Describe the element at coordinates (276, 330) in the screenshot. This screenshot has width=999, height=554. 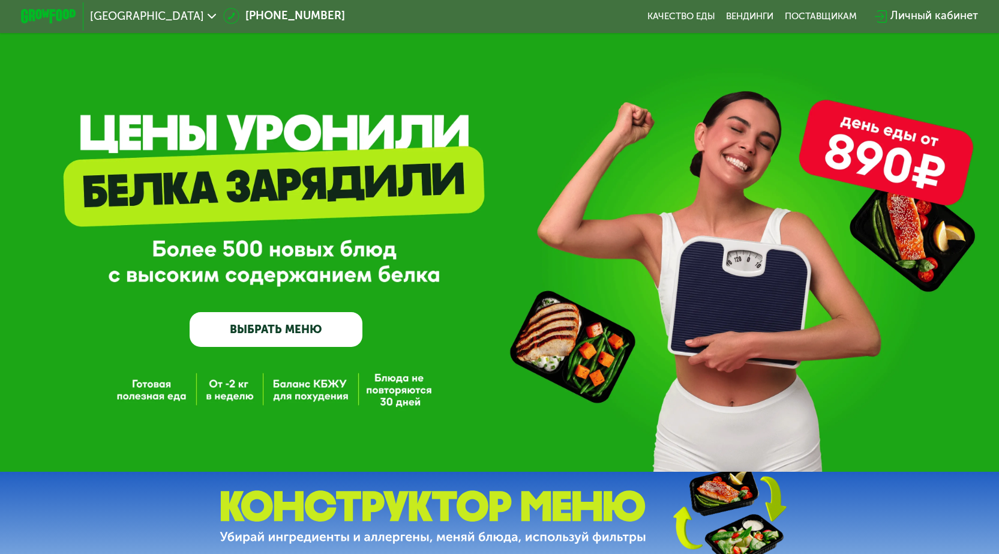
I see `a: ВЫБРАТЬ МЕНЮ` at that location.